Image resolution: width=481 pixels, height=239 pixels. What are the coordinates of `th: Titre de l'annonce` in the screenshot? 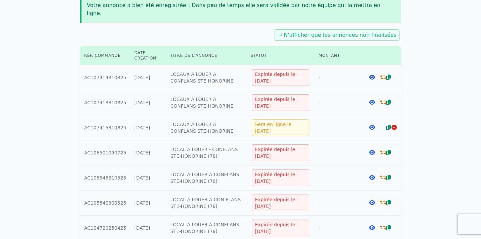 It's located at (206, 55).